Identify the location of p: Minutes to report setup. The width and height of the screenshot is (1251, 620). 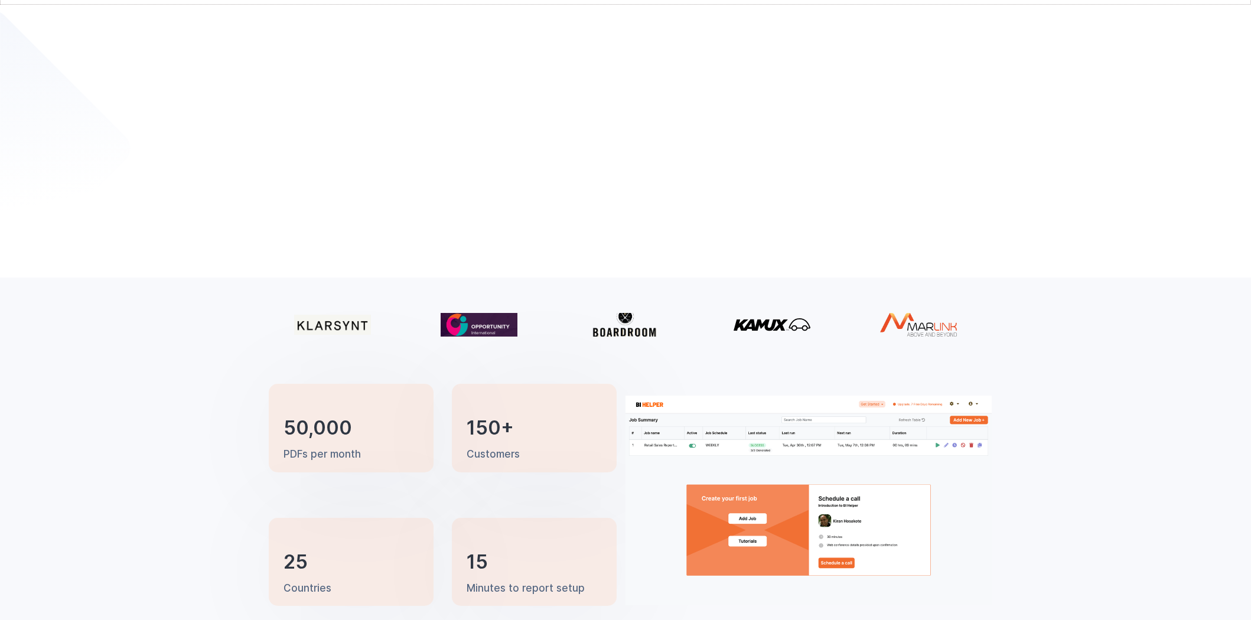
(526, 589).